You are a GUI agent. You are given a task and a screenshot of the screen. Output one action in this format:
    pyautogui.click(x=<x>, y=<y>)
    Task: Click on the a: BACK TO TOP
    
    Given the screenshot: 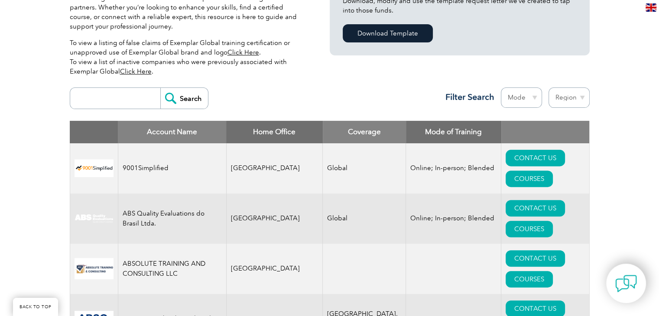 What is the action you would take?
    pyautogui.click(x=36, y=307)
    